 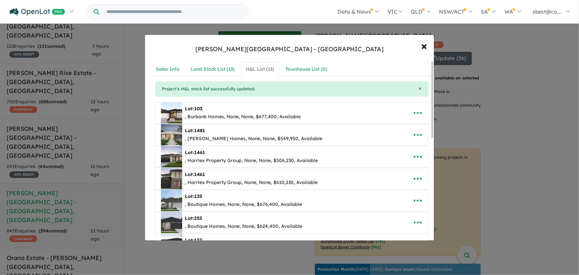 What do you see at coordinates (198, 240) in the screenshot?
I see `span: 122` at bounding box center [198, 240].